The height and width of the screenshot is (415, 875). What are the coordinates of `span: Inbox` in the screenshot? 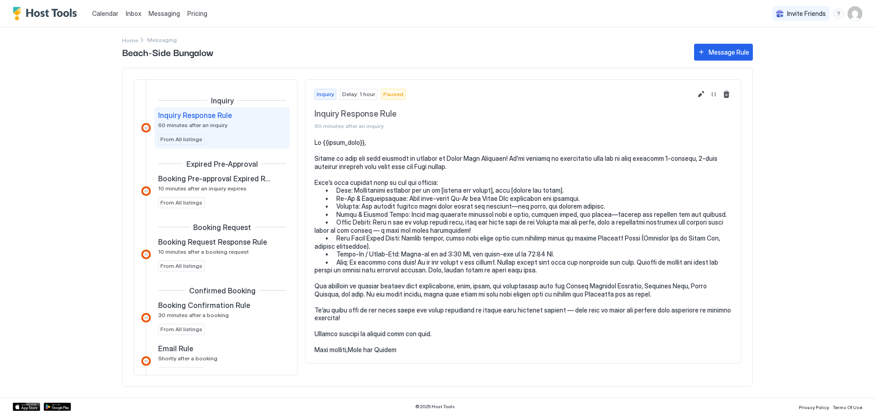 It's located at (133, 13).